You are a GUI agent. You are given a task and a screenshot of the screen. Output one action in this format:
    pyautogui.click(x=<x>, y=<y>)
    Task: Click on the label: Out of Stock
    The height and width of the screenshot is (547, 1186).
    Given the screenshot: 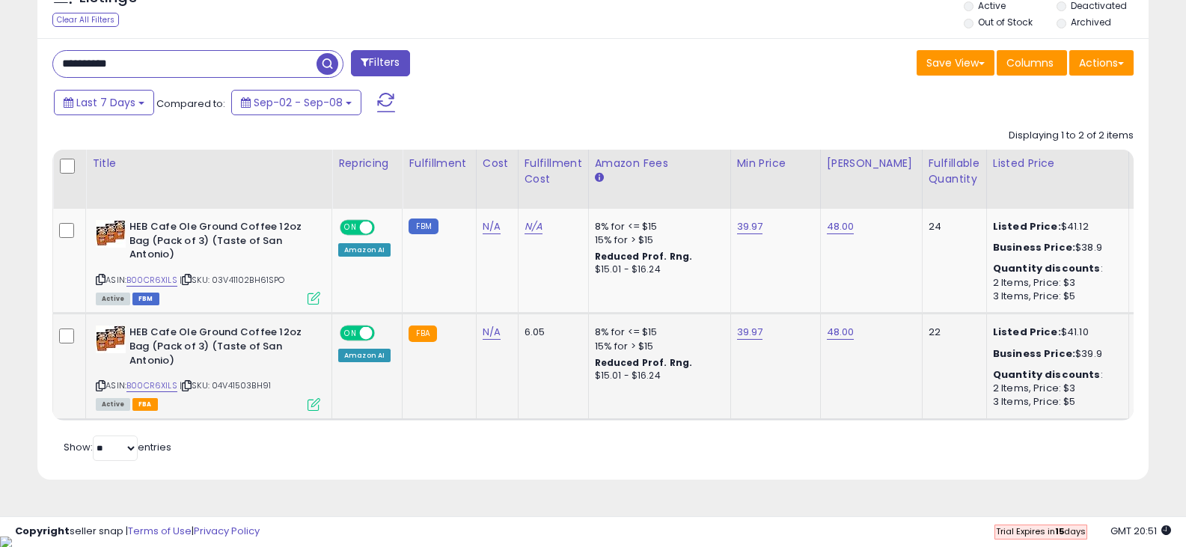 What is the action you would take?
    pyautogui.click(x=1005, y=22)
    